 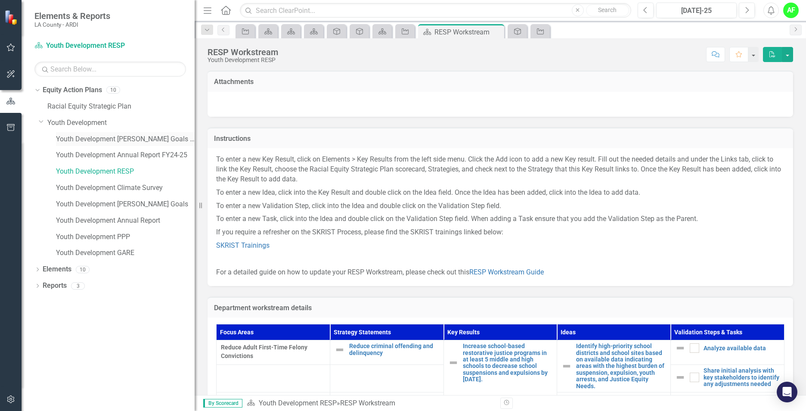 What do you see at coordinates (72, 25) in the screenshot?
I see `small: LA County - ARDI` at bounding box center [72, 25].